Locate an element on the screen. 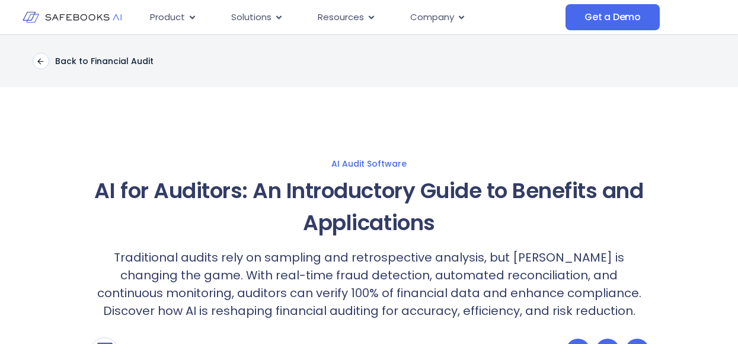  nav: Menu is located at coordinates (353, 17).